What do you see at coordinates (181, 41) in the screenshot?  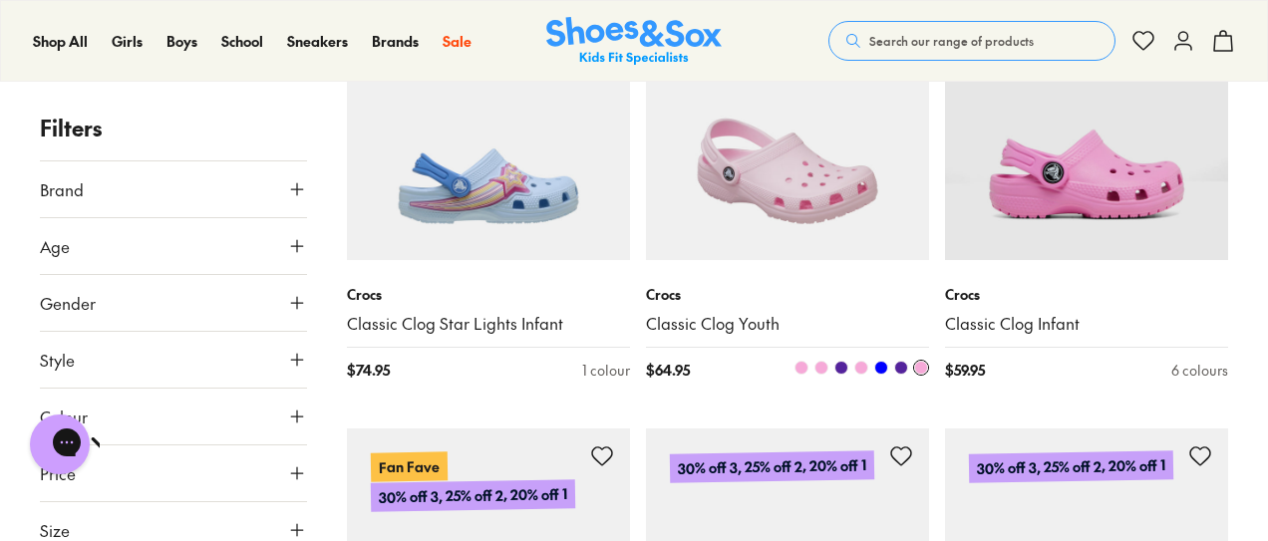 I see `a: Boys` at bounding box center [181, 41].